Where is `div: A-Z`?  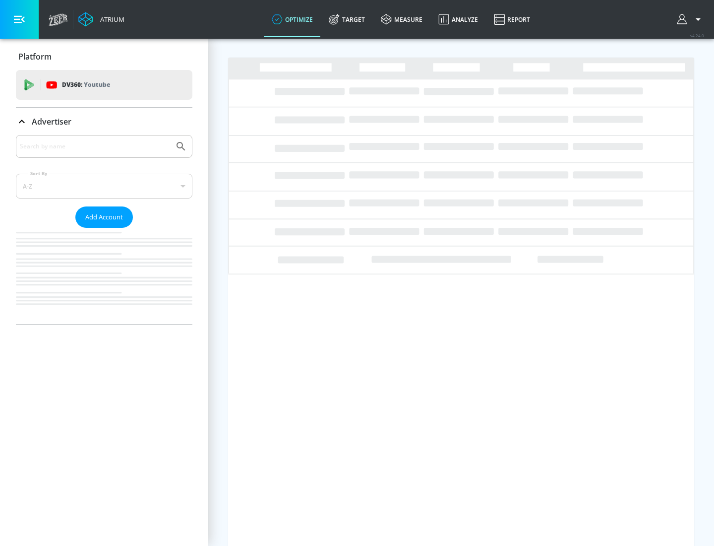
div: A-Z is located at coordinates (104, 186).